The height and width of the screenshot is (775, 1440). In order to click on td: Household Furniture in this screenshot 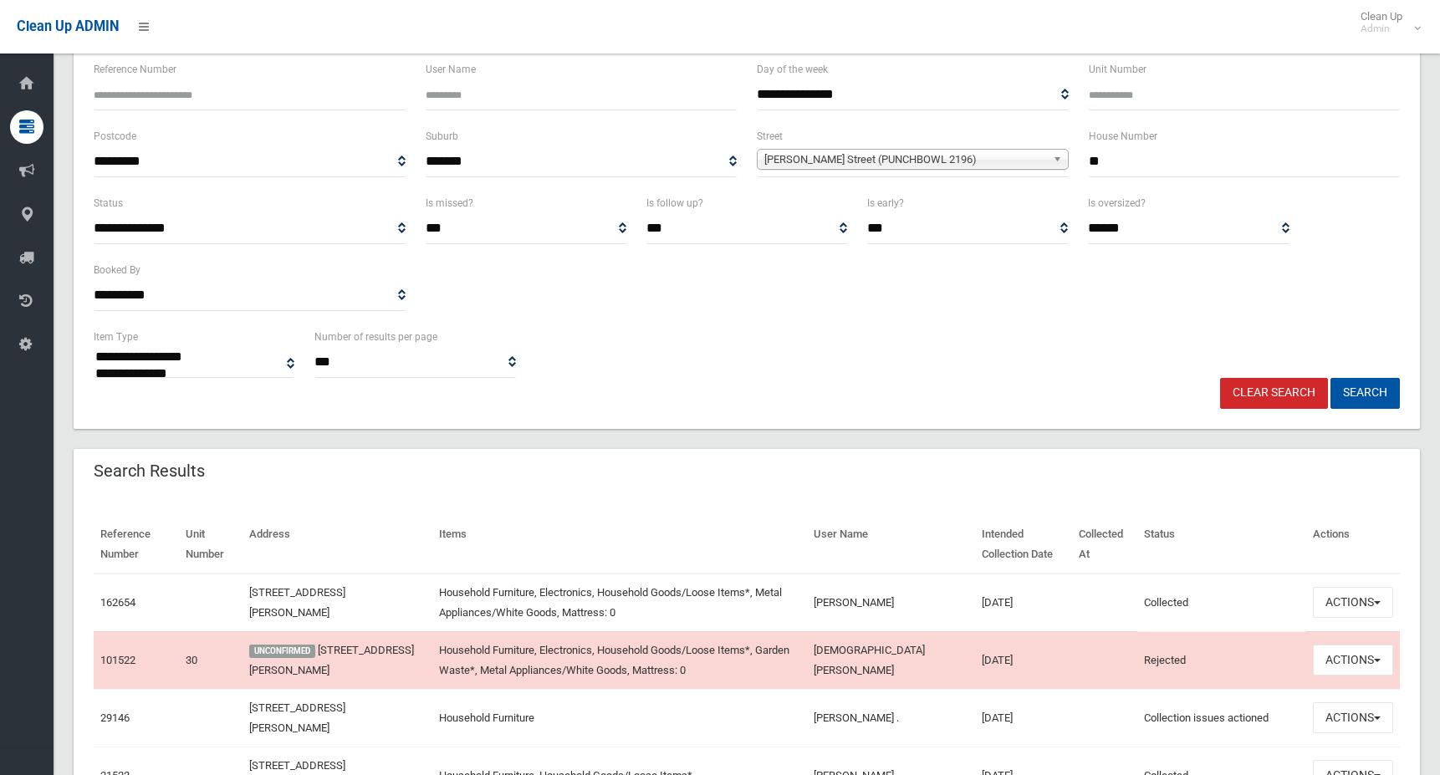, I will do `click(620, 717)`.